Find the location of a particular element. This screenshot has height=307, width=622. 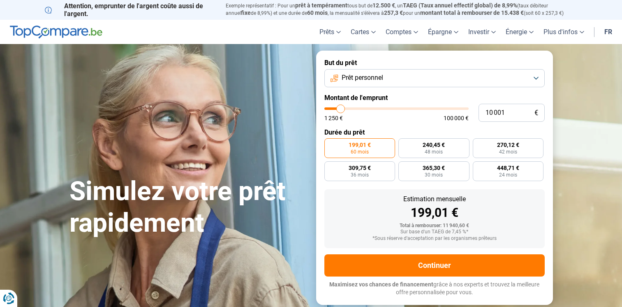

p: Attention, emprunter de l'argent coûte aussi de l'argent. is located at coordinates (130, 10).